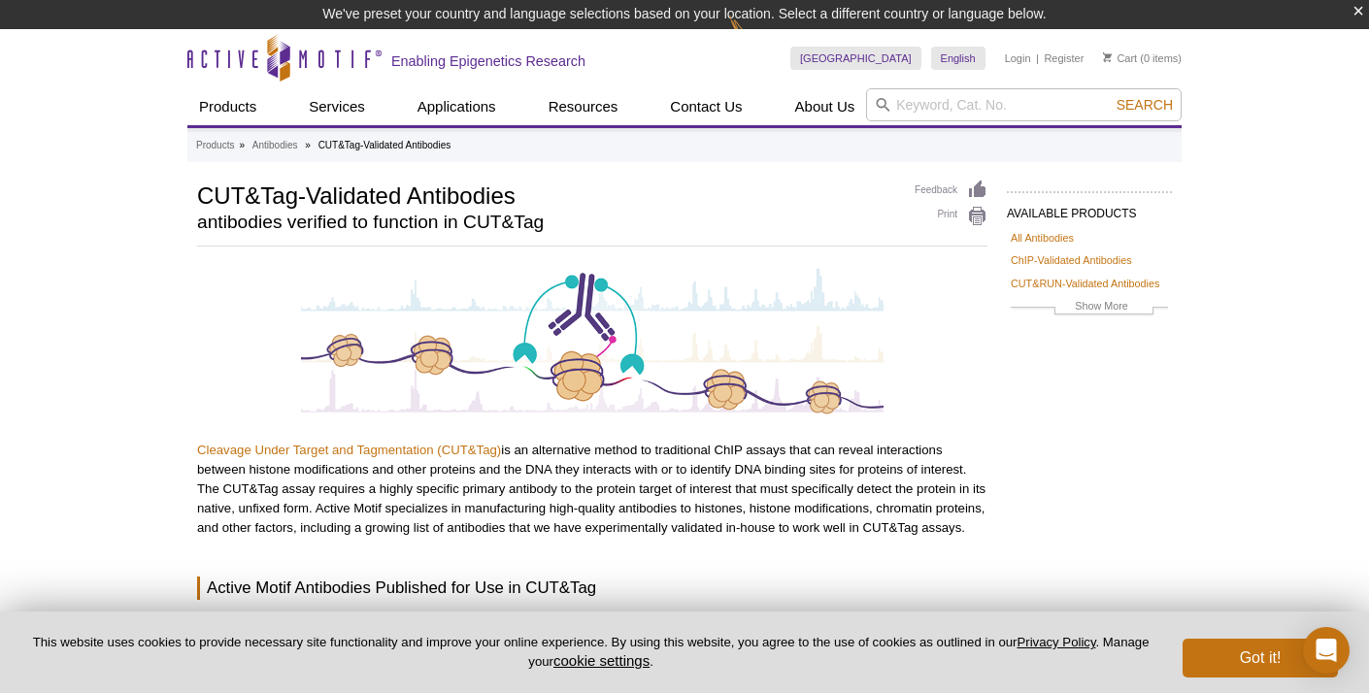  I want to click on a: Feedback, so click(950, 190).